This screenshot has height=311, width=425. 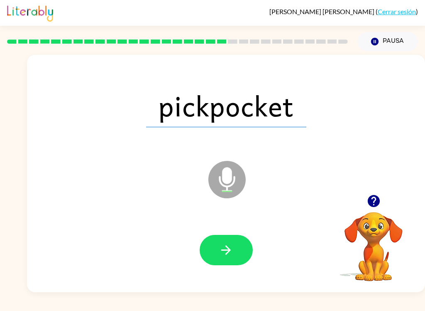 What do you see at coordinates (374, 240) in the screenshot?
I see `video: Tu navegador debe admitir la reproducción de archivos .mp4 para usar Literably. Intenta usar otro...` at bounding box center [374, 240].